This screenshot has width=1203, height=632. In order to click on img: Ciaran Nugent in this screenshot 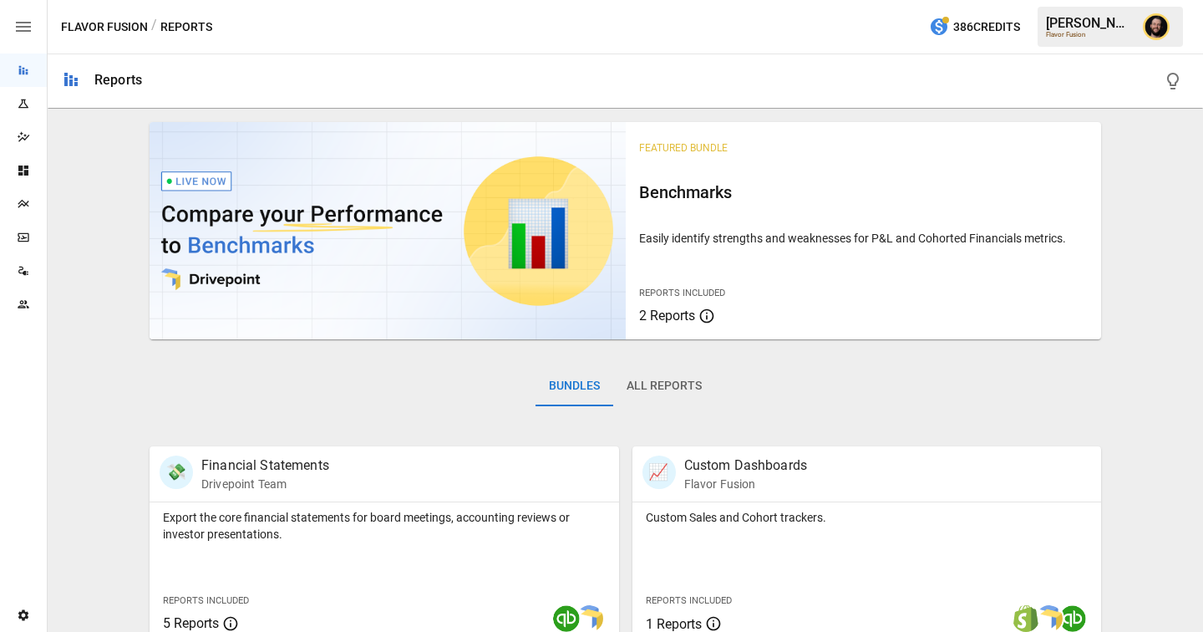, I will do `click(1156, 27)`.